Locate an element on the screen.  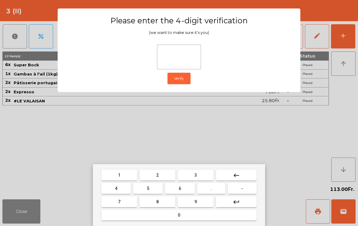
h3: Please enter the 4-digit verification is located at coordinates (179, 21).